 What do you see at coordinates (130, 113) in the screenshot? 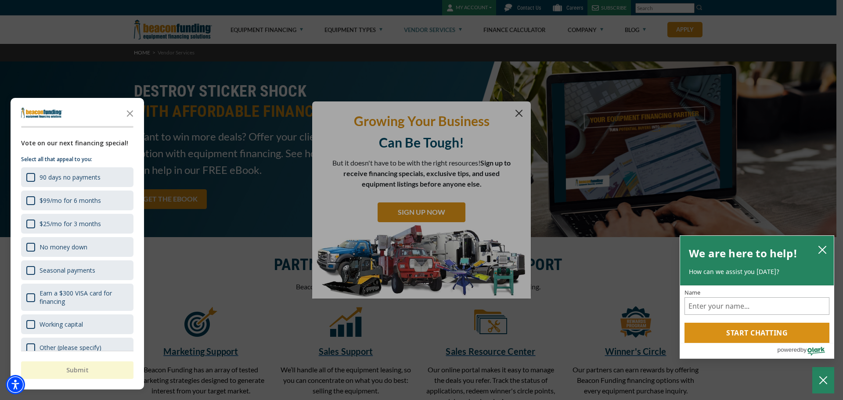
I see `button: Close the survey` at bounding box center [130, 113].